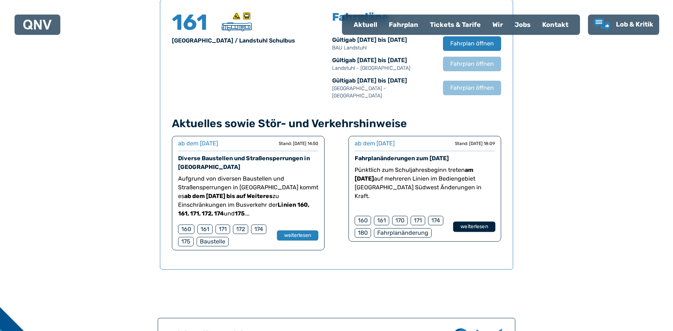 This screenshot has height=331, width=673. What do you see at coordinates (634, 24) in the screenshot?
I see `span: Lob & Kritik` at bounding box center [634, 24].